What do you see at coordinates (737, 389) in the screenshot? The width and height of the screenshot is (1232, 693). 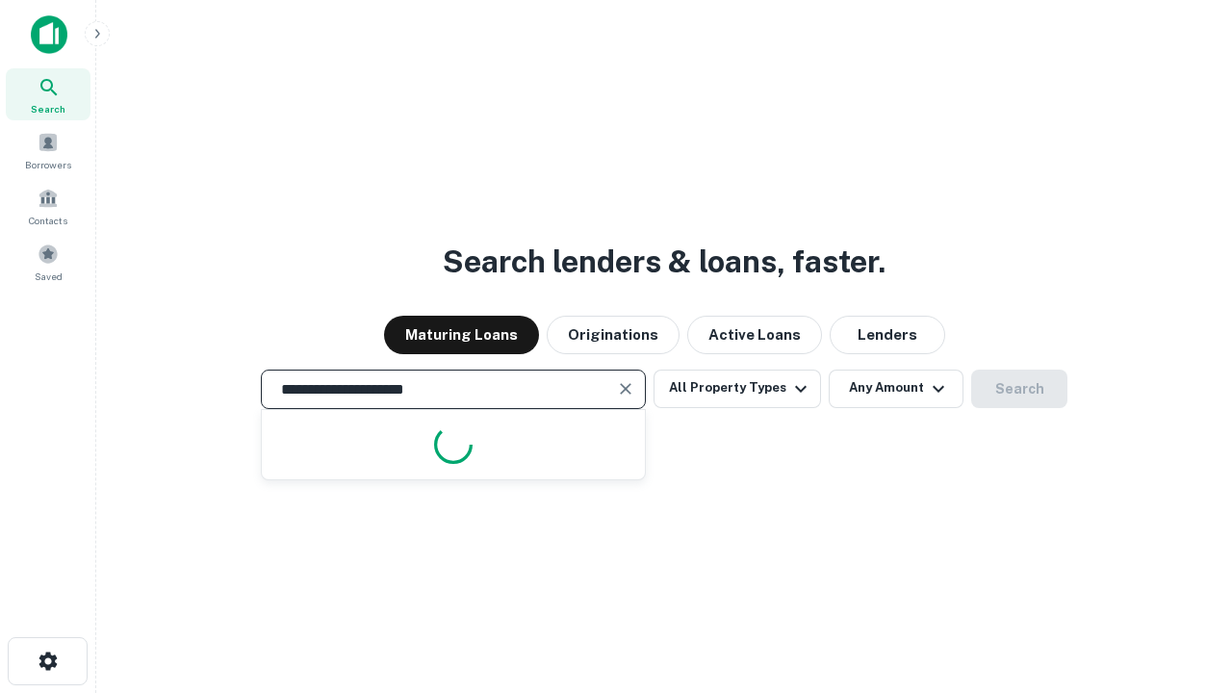 I see `button: All Property Types` at bounding box center [737, 389].